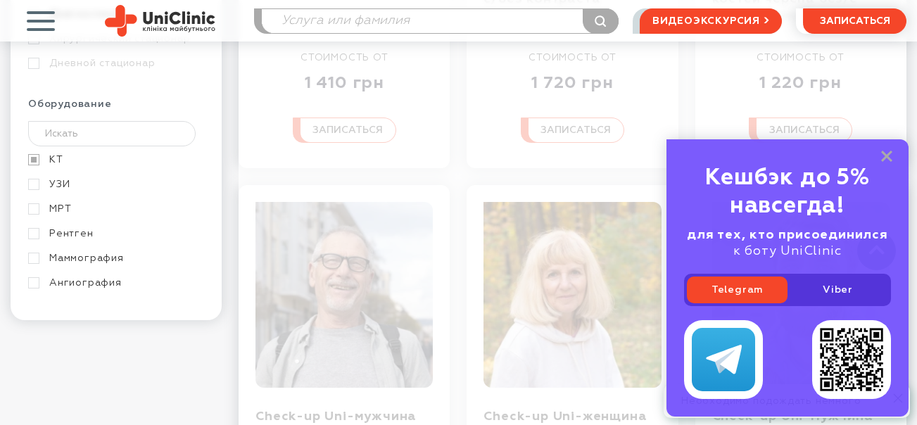 Image resolution: width=917 pixels, height=425 pixels. What do you see at coordinates (112, 134) in the screenshot?
I see `input: Искать` at bounding box center [112, 134].